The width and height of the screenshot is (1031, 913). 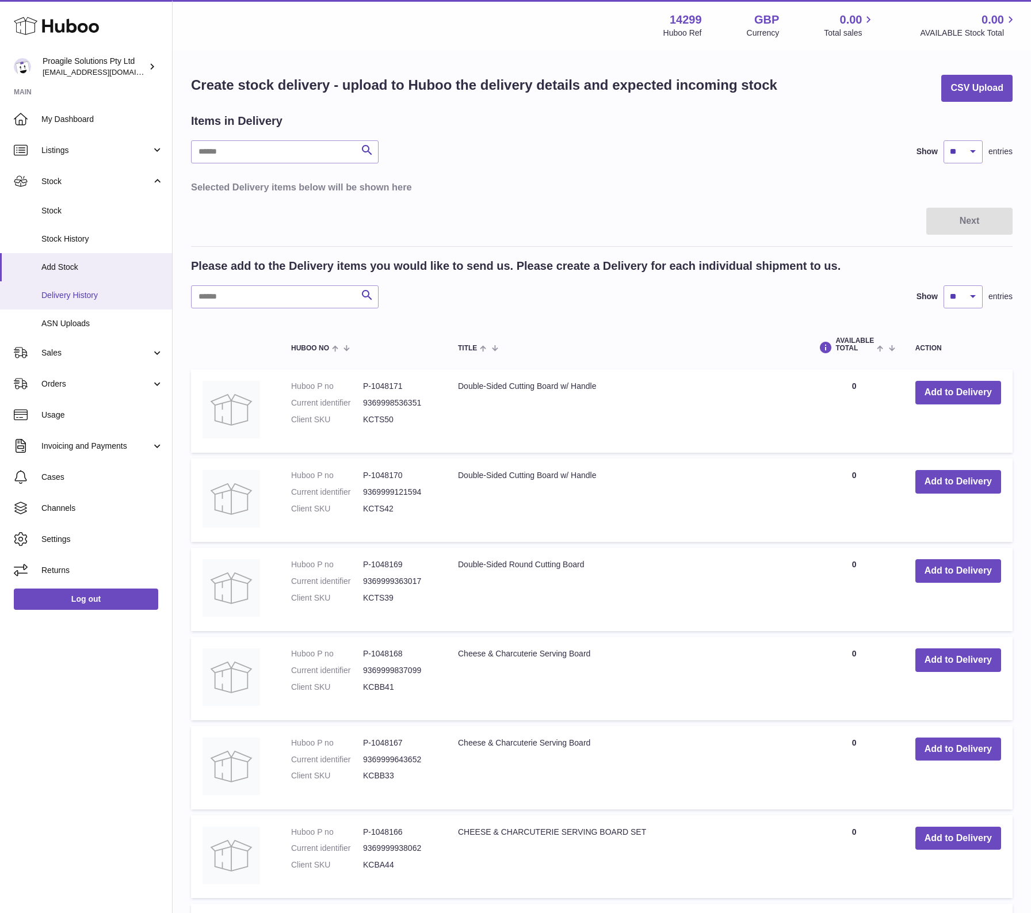 I want to click on td: Double-Sided Round Cutting Board, so click(x=625, y=589).